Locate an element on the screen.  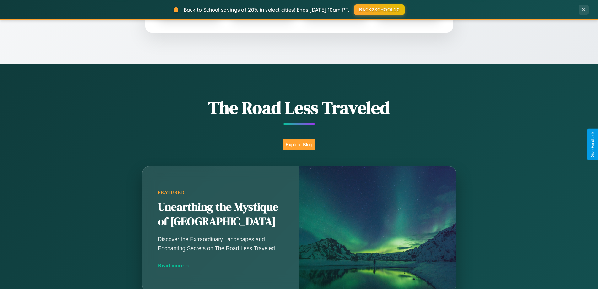
button: BACK2SCHOOL20 is located at coordinates (379, 10).